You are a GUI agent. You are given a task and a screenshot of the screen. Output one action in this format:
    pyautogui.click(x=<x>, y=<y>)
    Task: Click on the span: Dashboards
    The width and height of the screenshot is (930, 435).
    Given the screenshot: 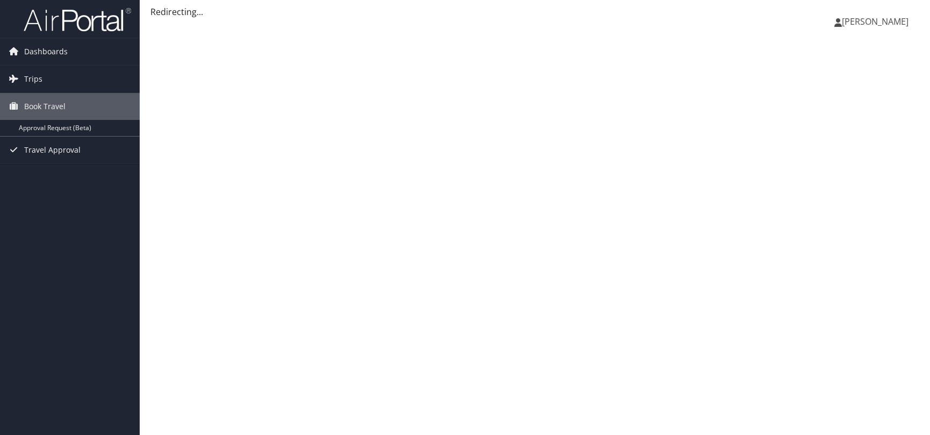 What is the action you would take?
    pyautogui.click(x=46, y=52)
    